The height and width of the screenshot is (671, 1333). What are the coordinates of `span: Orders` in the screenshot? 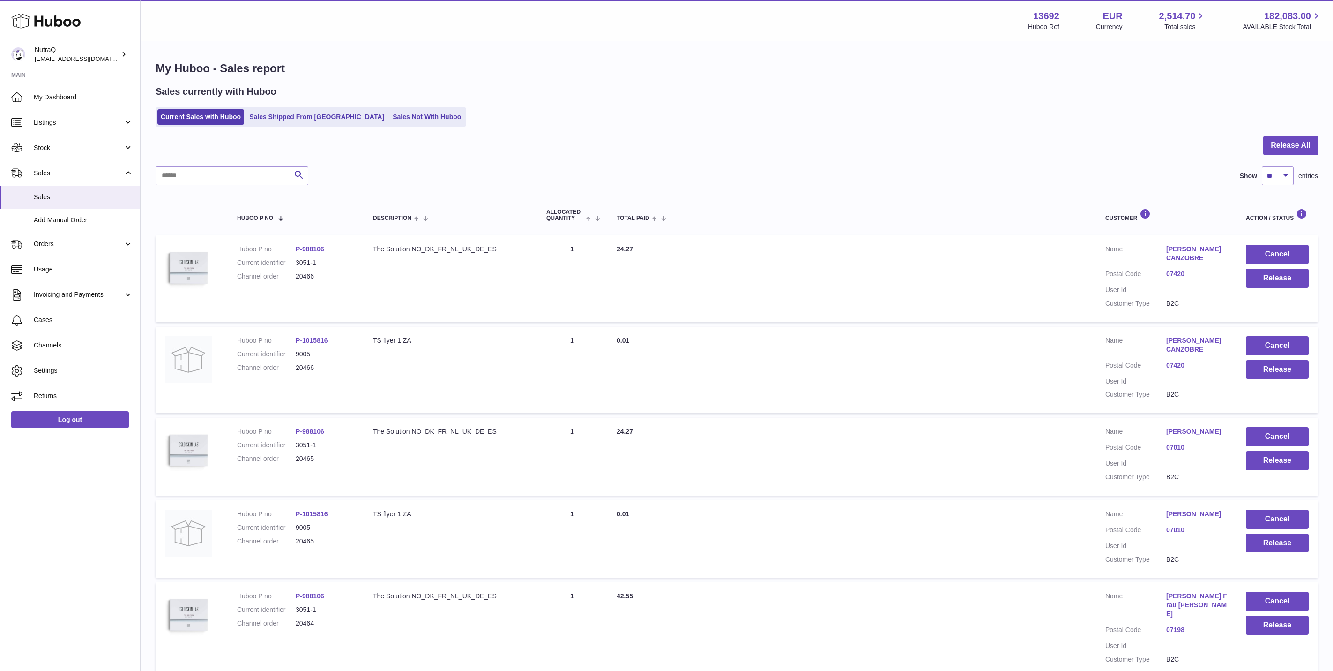 It's located at (78, 244).